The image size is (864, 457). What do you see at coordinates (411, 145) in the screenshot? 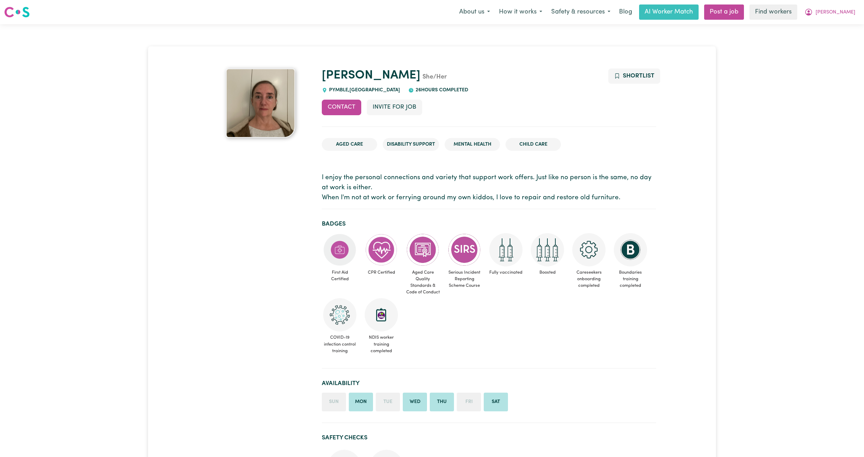
I see `li: Disability Support` at bounding box center [411, 145].